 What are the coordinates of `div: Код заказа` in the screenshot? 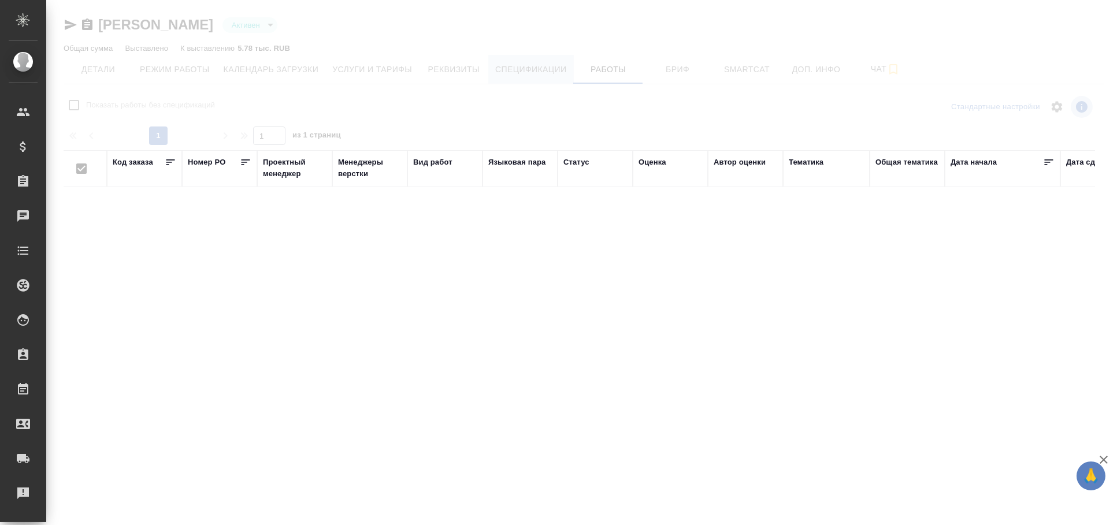 It's located at (133, 162).